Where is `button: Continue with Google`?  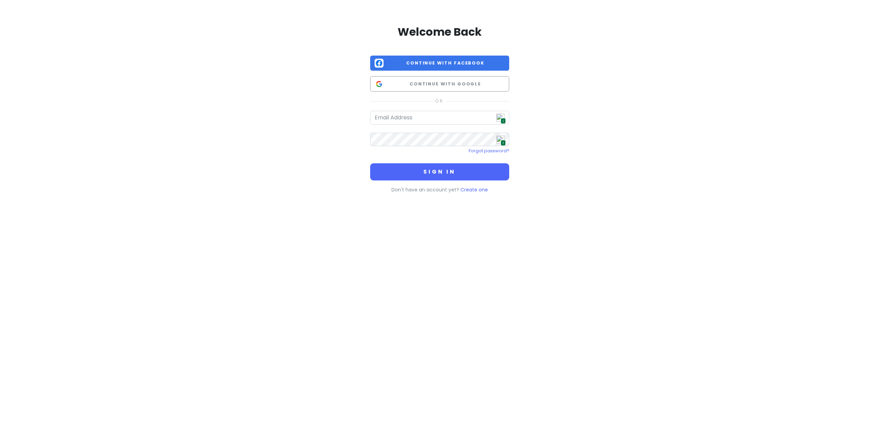
button: Continue with Google is located at coordinates (439, 84).